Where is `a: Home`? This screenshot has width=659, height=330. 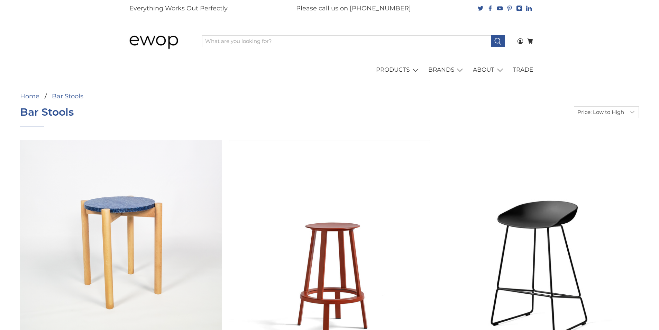
a: Home is located at coordinates (30, 96).